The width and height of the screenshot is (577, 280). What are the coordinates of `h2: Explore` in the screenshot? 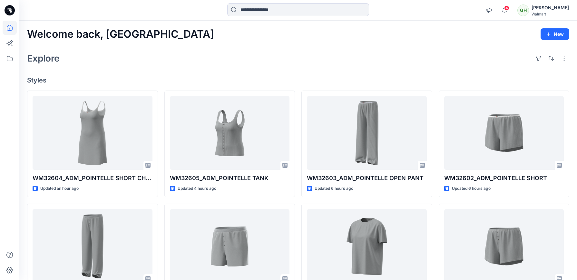 It's located at (43, 58).